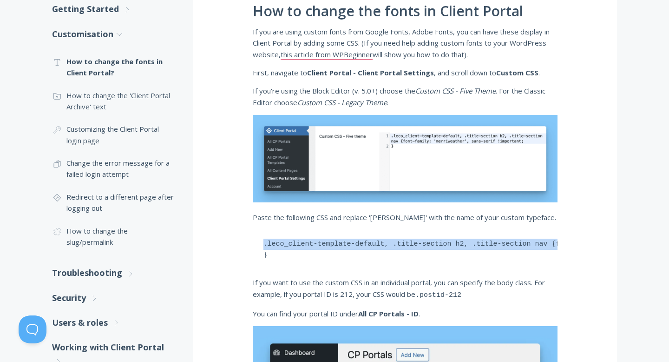 This screenshot has height=362, width=669. I want to click on a: Security, so click(113, 297).